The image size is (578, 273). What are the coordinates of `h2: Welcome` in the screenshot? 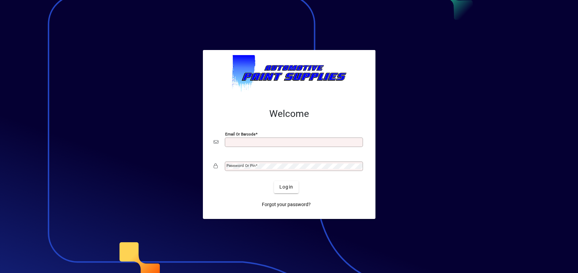 It's located at (289, 114).